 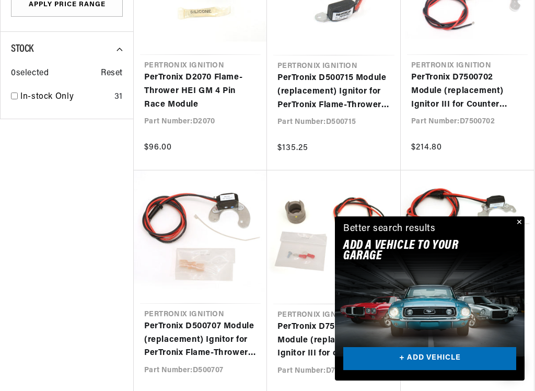 What do you see at coordinates (334, 92) in the screenshot?
I see `a: PerTronix D500715 Module (replacement) Ignitor for PerTronix Flame-Thrower Chevy Cast Distributor` at bounding box center [334, 92].